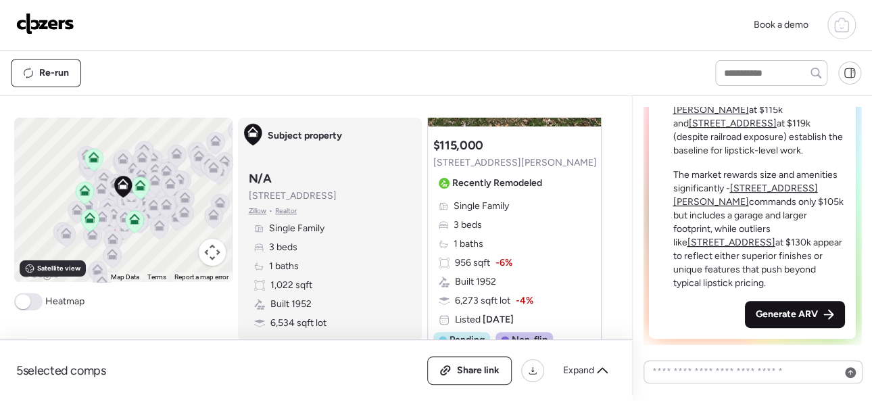 The width and height of the screenshot is (872, 401). Describe the element at coordinates (482, 301) in the screenshot. I see `span: 6,273 sqft lot` at that location.